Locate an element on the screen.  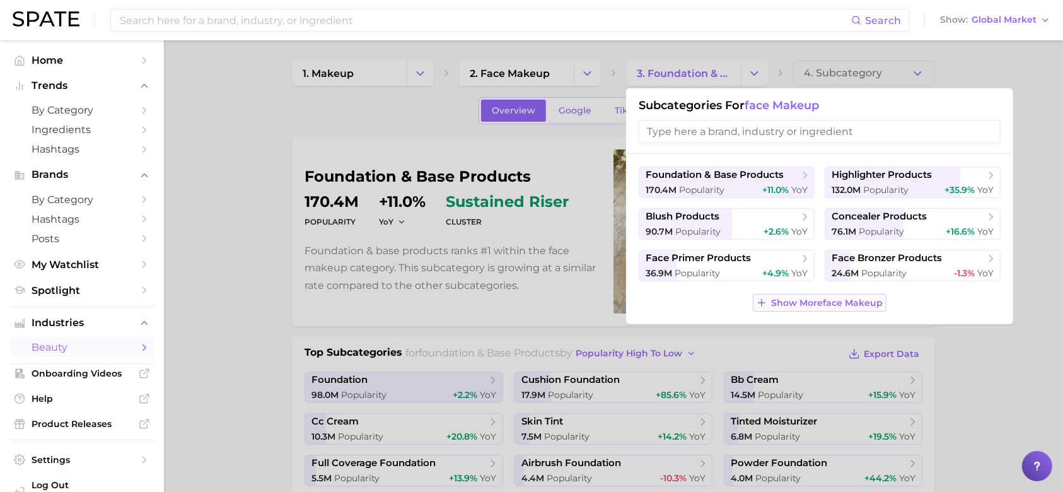
span: beauty is located at coordinates (82, 347).